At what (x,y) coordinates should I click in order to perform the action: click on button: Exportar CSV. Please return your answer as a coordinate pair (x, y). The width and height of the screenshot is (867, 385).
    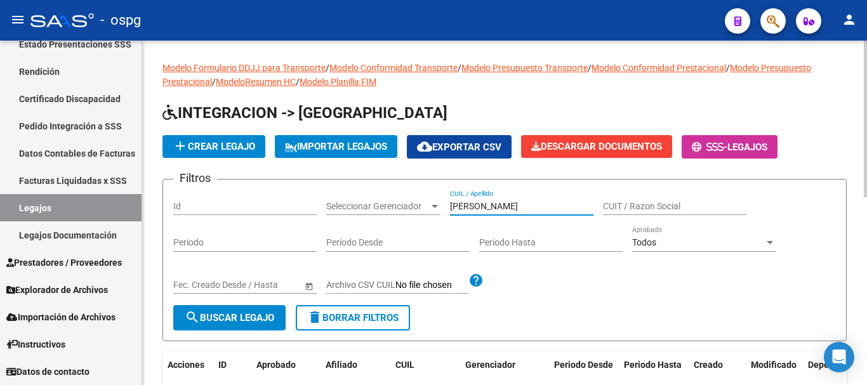
    Looking at the image, I should click on (459, 147).